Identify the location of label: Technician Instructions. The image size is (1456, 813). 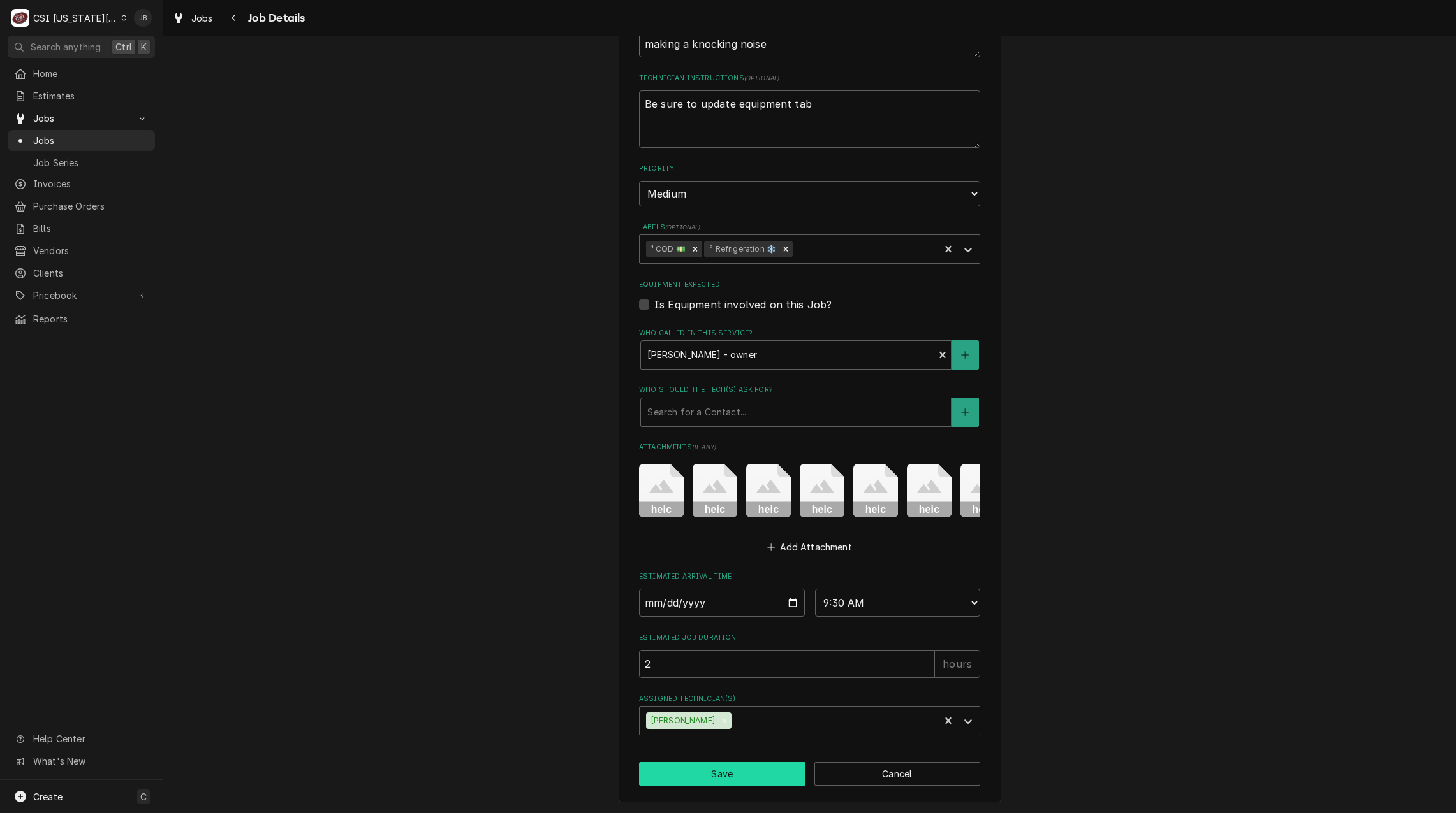
(809, 79).